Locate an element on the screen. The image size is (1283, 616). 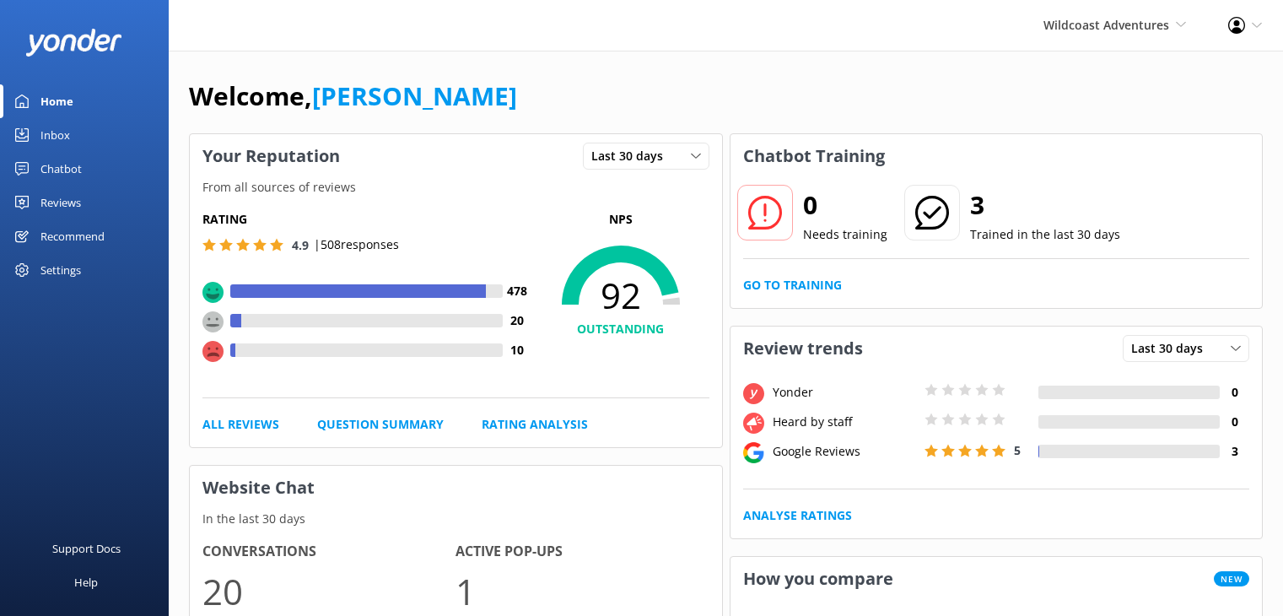
h4: Conversations is located at coordinates (329, 552).